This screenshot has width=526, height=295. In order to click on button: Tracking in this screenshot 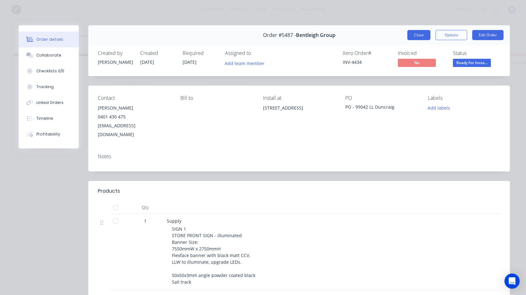, I will do `click(49, 87)`.